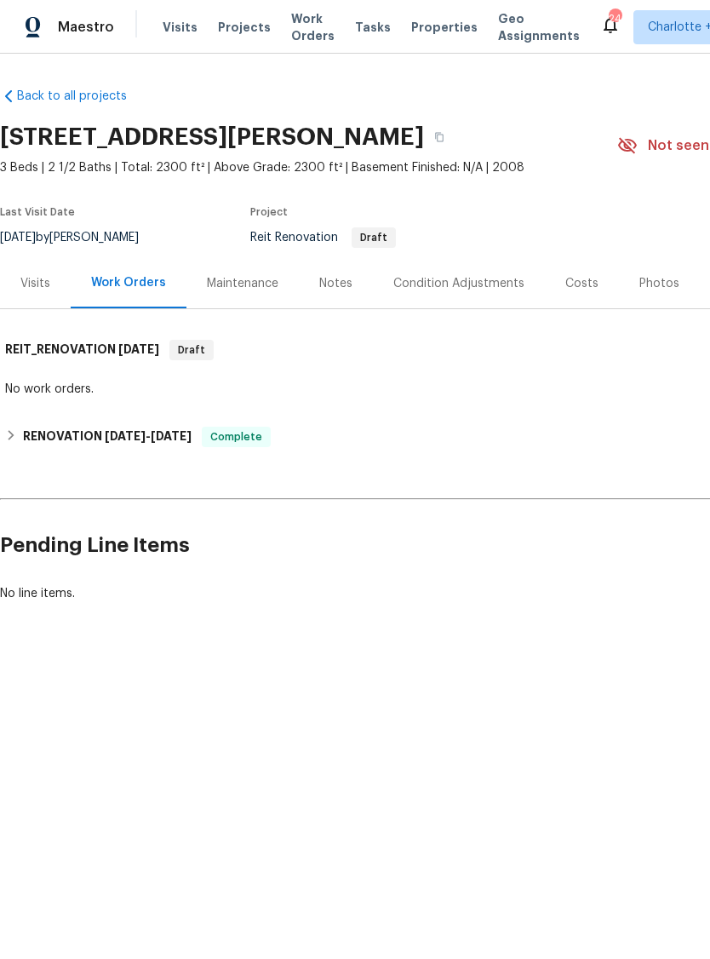  I want to click on div: Visits, so click(35, 284).